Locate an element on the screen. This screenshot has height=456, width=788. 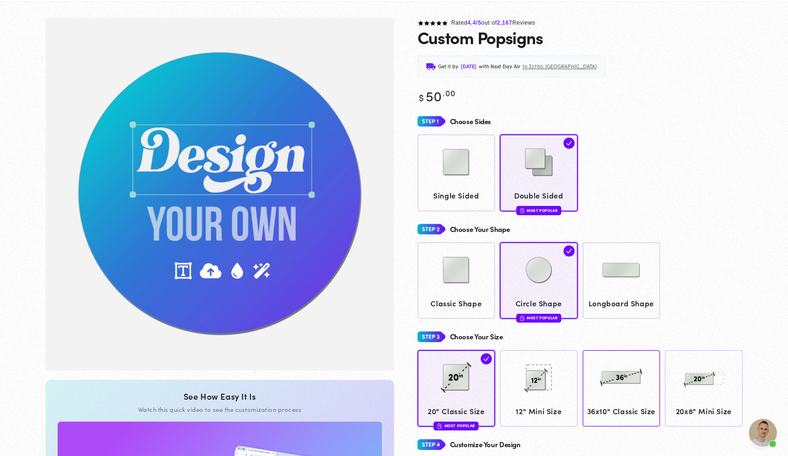
span: 2,167 is located at coordinates (504, 23).